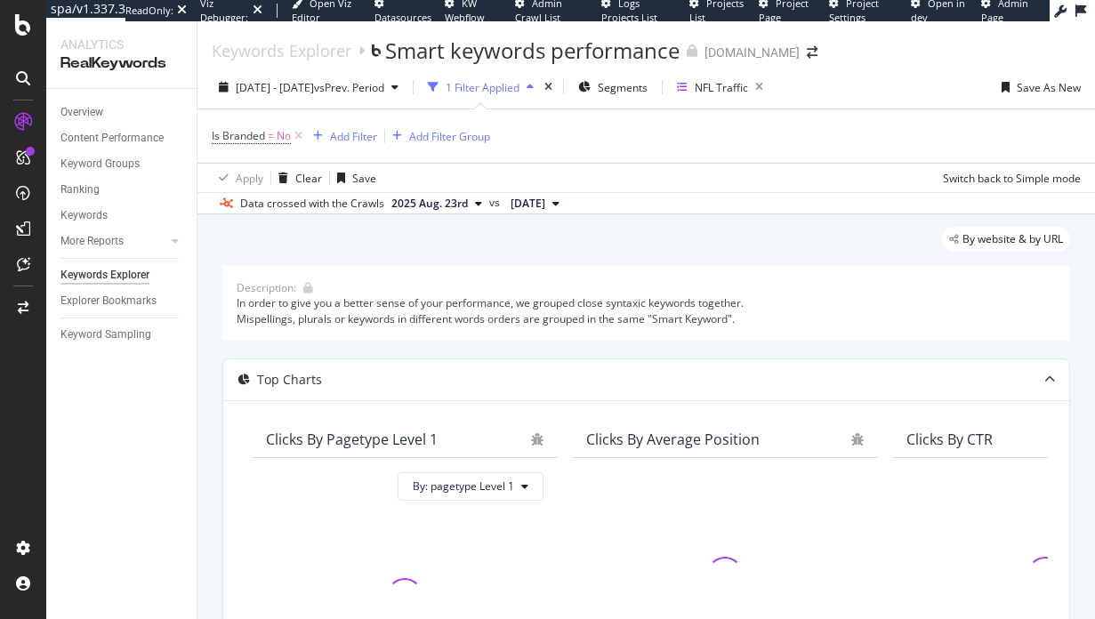  Describe the element at coordinates (1012, 239) in the screenshot. I see `span: By website & by URL` at that location.